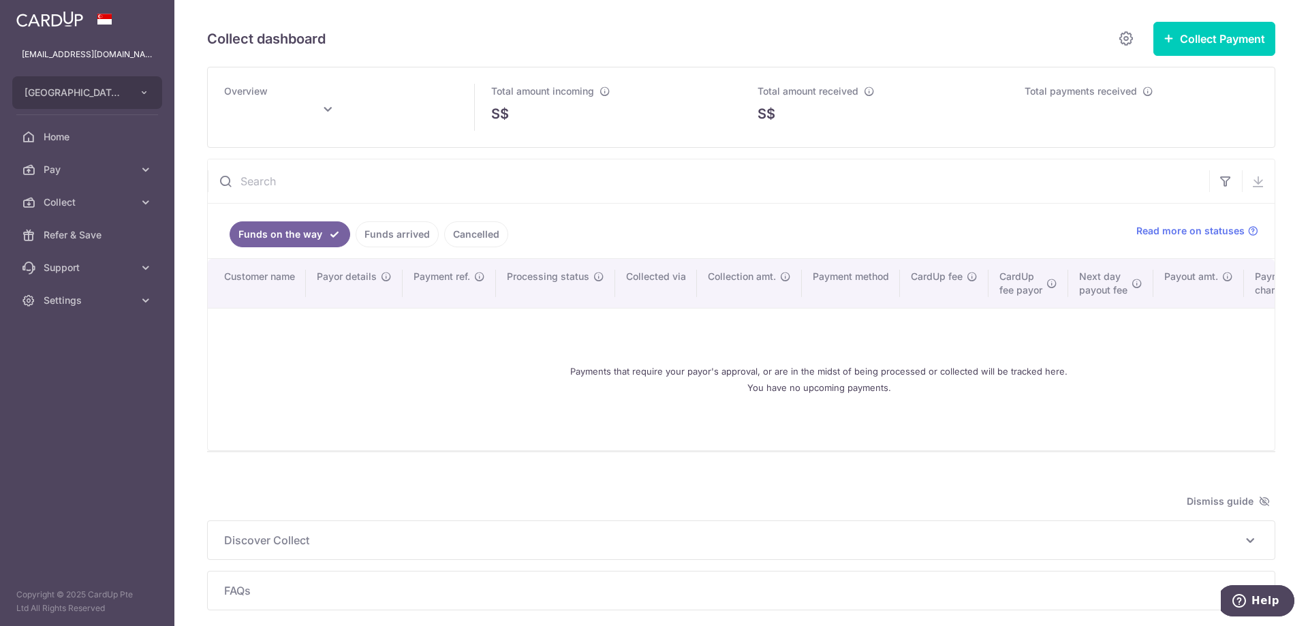 This screenshot has height=626, width=1308. I want to click on span: FAQs, so click(733, 591).